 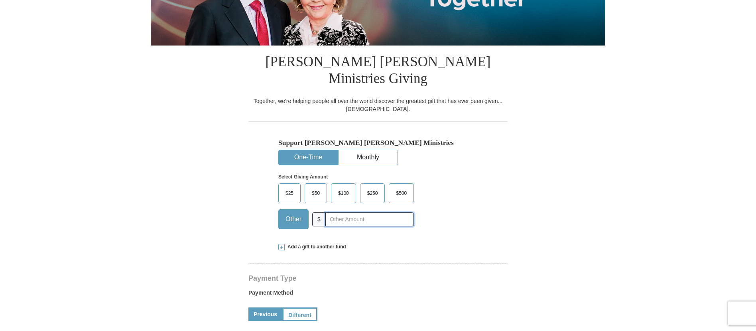 What do you see at coordinates (401, 193) in the screenshot?
I see `span: $500` at bounding box center [401, 193].